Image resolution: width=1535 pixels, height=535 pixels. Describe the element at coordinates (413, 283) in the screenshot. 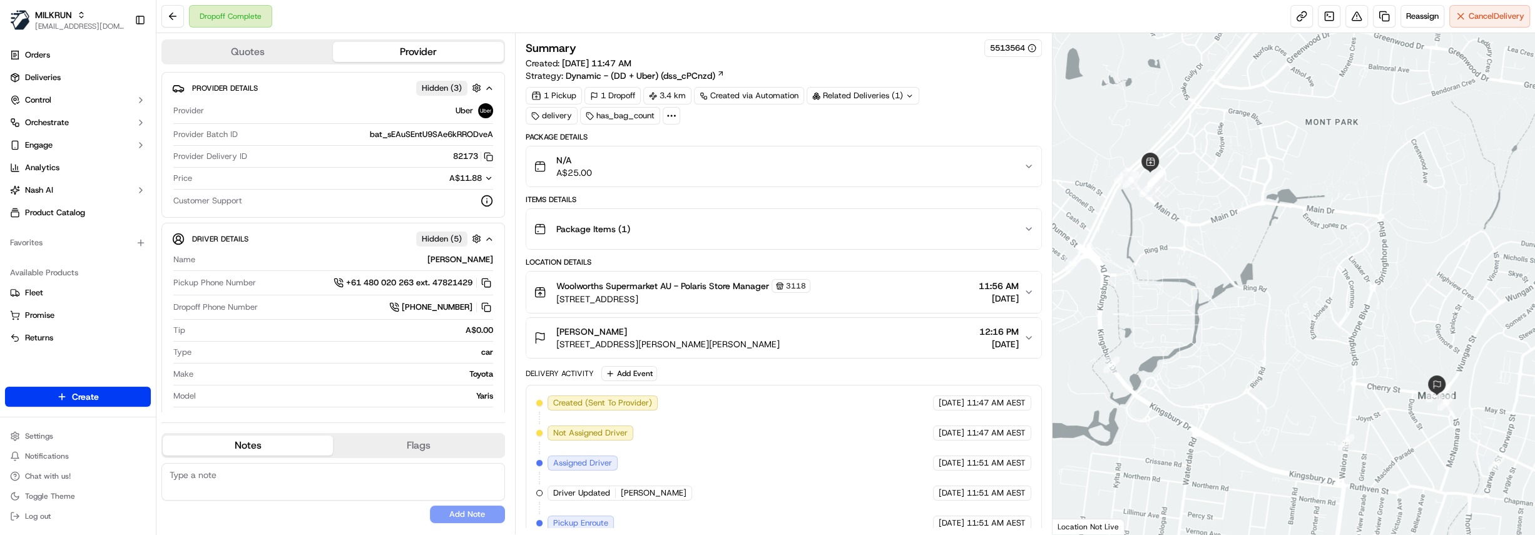

I see `a: +61 480 020 263 ext. 47821429` at that location.